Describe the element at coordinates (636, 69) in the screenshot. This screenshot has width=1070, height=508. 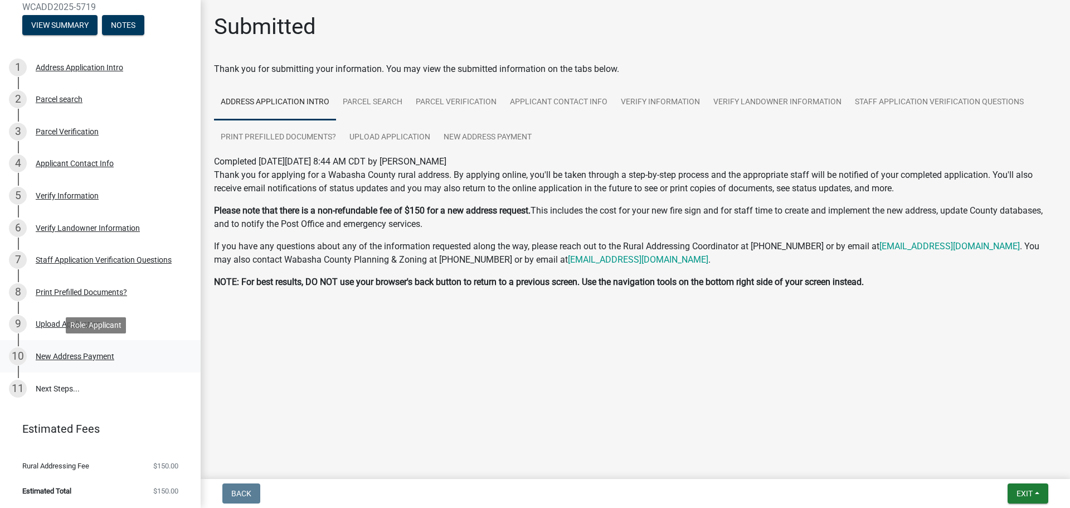
I see `div: Thank you for submitting your information. You may view the submitted information on the tabs below.` at that location.